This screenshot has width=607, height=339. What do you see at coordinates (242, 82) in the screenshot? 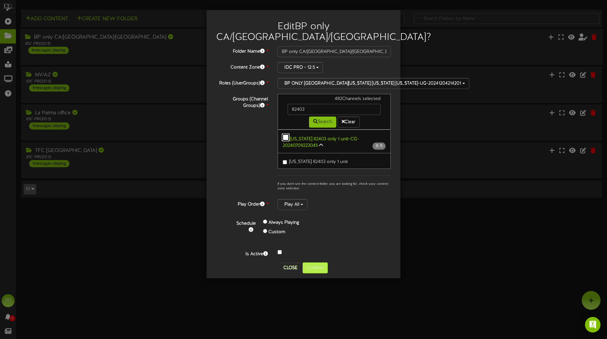
I see `label: Roles (UserGroups)` at bounding box center [242, 82].